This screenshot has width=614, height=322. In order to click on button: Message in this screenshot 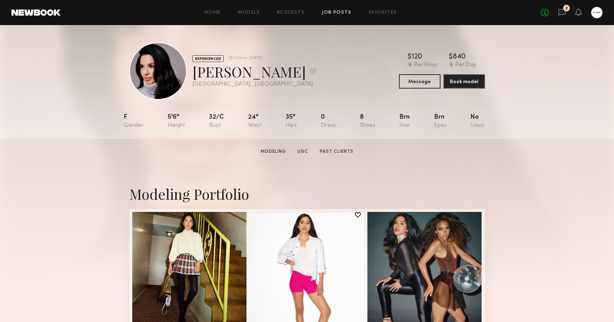, I will do `click(420, 81)`.